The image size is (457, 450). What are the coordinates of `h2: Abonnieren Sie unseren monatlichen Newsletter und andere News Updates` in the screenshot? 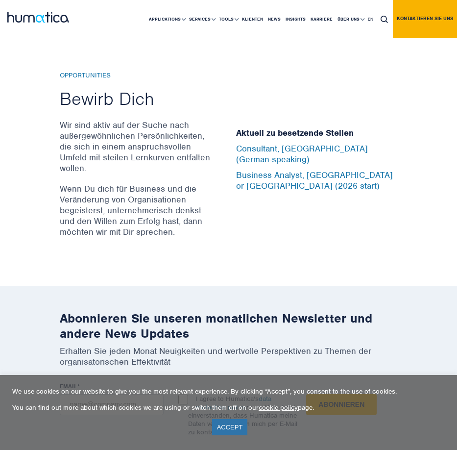 It's located at (229, 326).